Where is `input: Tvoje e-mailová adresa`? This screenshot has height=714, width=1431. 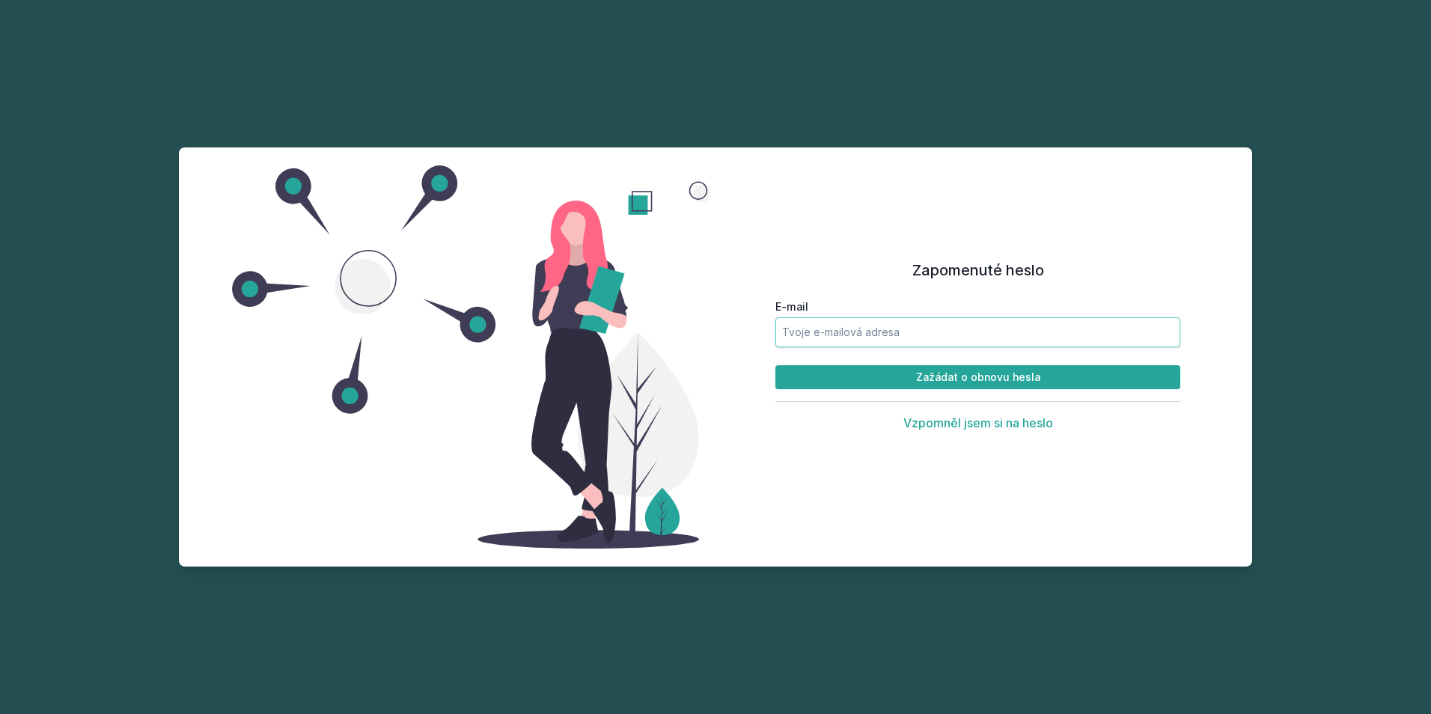 input: Tvoje e-mailová adresa is located at coordinates (978, 332).